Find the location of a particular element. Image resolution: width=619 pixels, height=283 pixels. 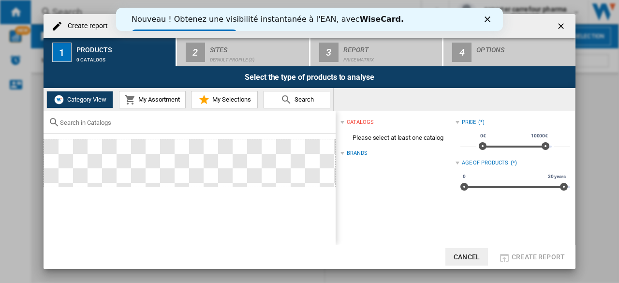

span: My Selections is located at coordinates (230, 99).